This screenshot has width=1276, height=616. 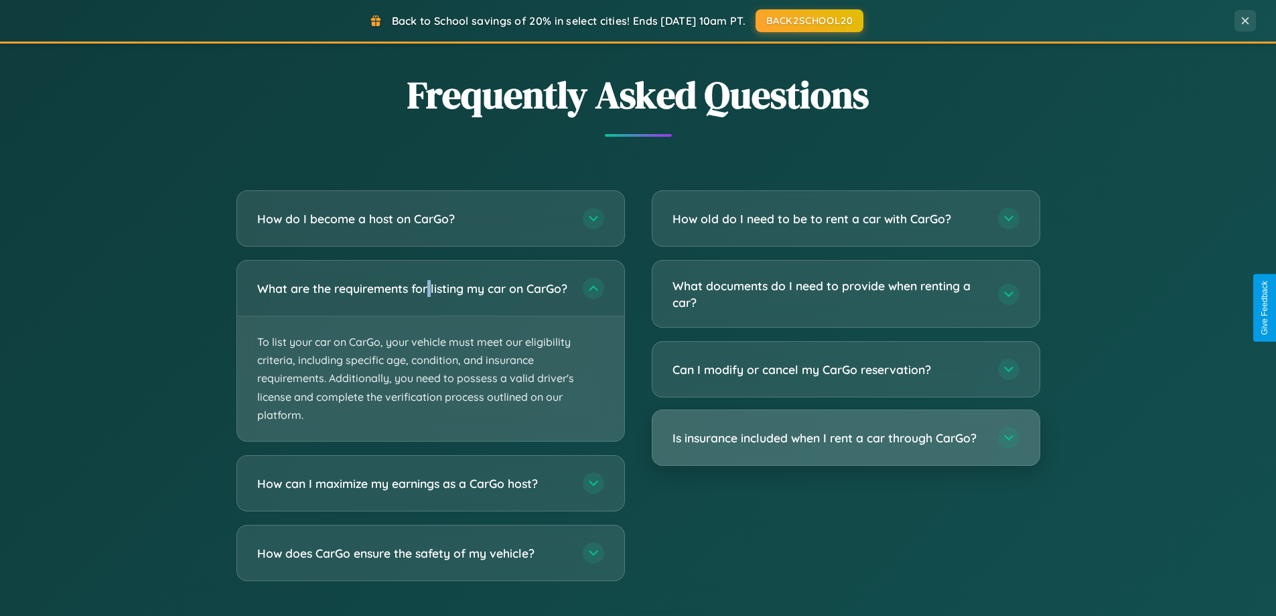 What do you see at coordinates (829, 293) in the screenshot?
I see `h3: What documents do I need to provide when renting a car?` at bounding box center [829, 293].